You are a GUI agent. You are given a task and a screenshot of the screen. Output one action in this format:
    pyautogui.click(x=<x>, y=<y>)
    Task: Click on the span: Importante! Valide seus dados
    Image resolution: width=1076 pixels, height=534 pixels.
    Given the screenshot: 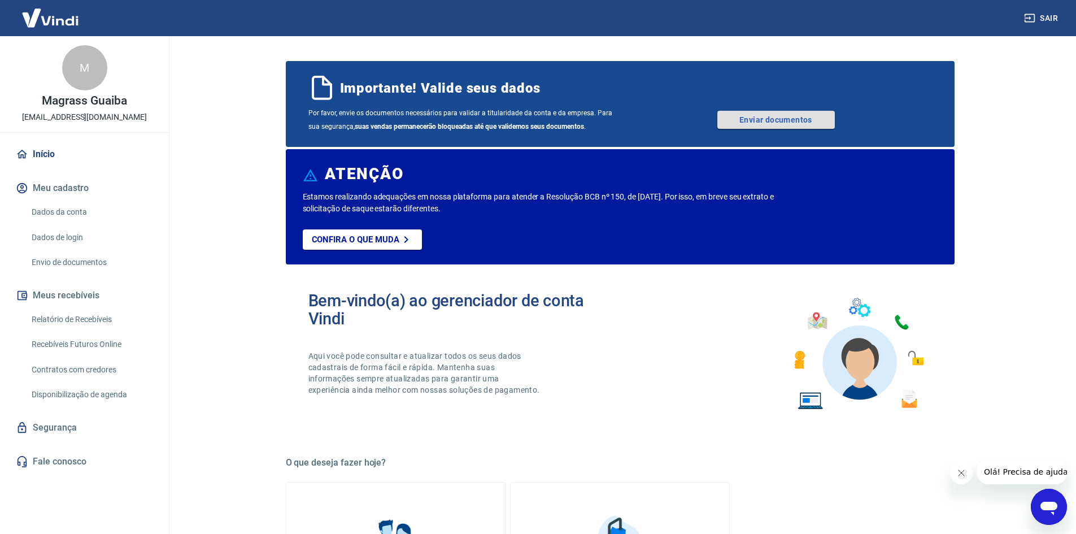 What is the action you would take?
    pyautogui.click(x=440, y=88)
    